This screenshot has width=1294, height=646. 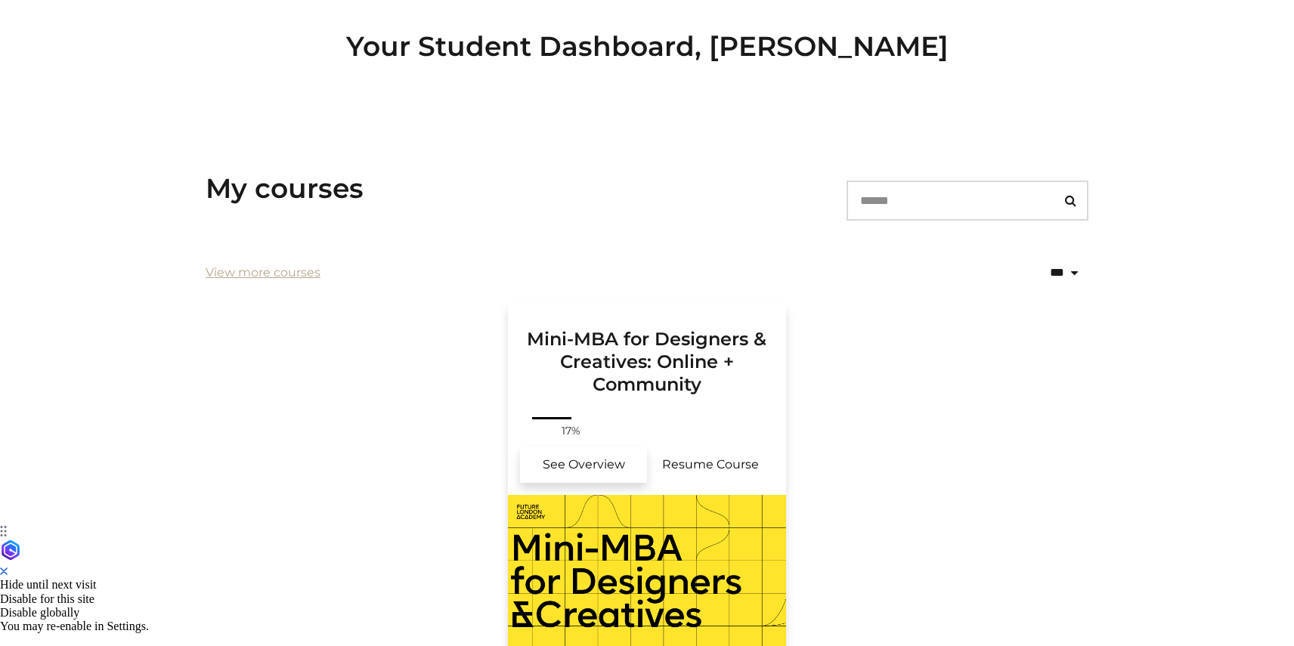 I want to click on h3: My courses, so click(x=284, y=188).